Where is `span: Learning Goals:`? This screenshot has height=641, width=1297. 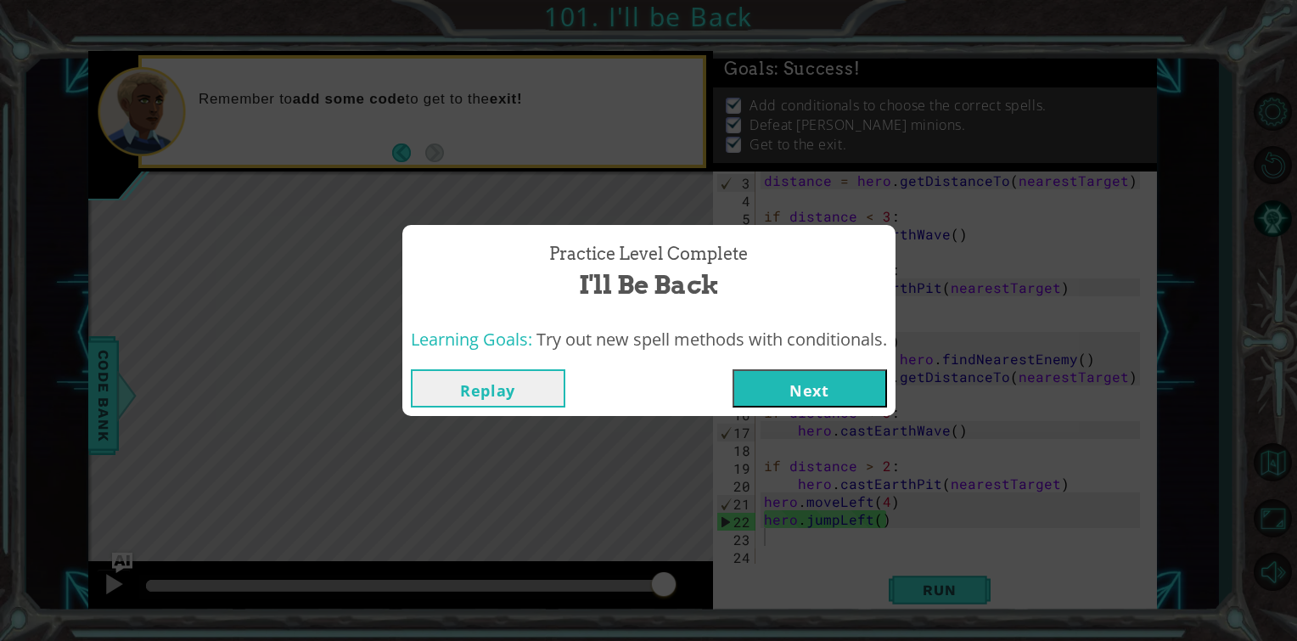
span: Learning Goals: is located at coordinates (471, 339).